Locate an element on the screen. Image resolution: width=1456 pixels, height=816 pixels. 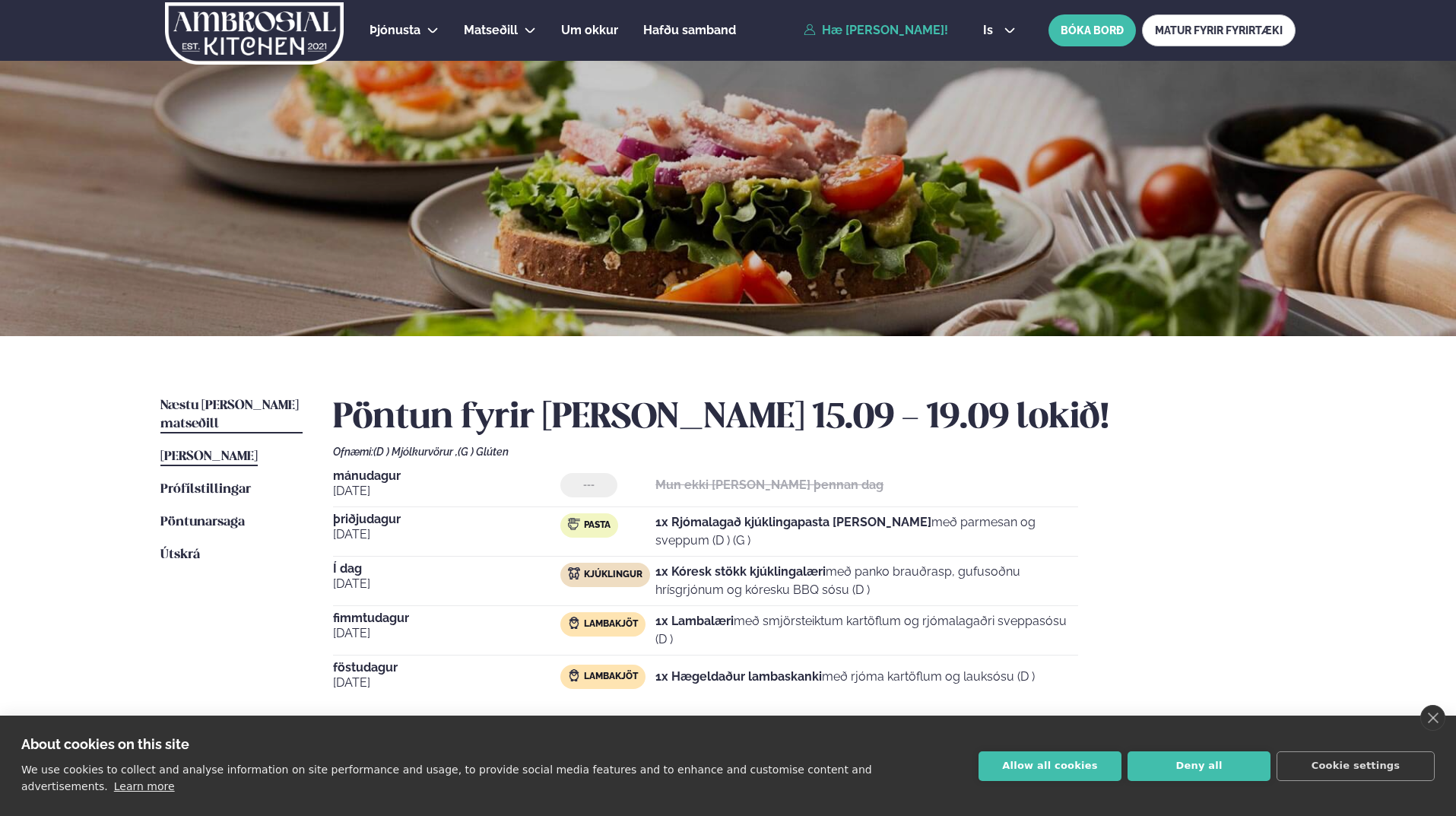
button: BÓKA BORÐ is located at coordinates (1092, 30).